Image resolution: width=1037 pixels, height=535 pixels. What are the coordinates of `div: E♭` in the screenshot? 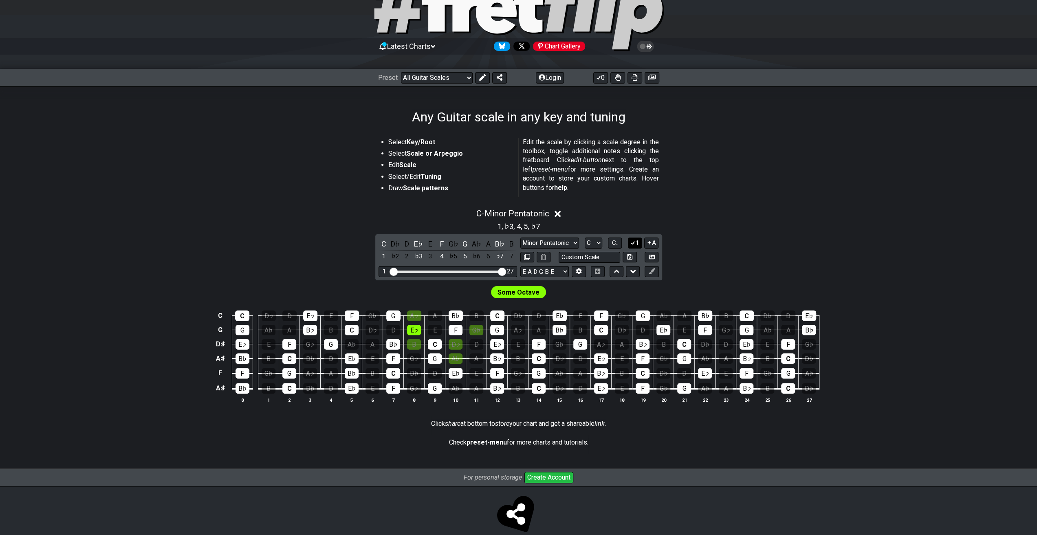 It's located at (705, 373).